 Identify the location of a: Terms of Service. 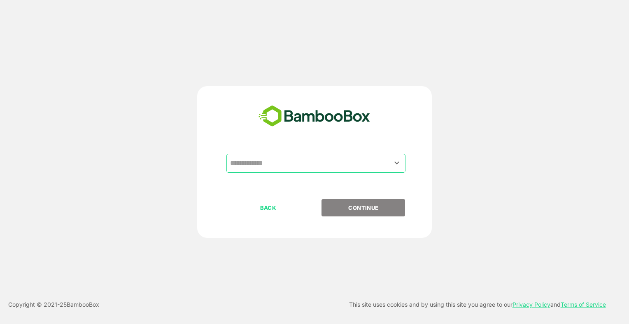
(584, 304).